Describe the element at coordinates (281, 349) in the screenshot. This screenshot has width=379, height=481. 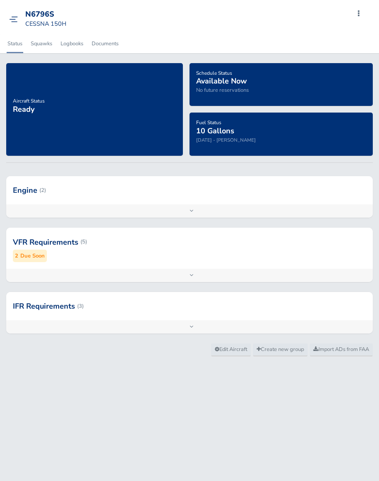
I see `span: Create new group` at that location.